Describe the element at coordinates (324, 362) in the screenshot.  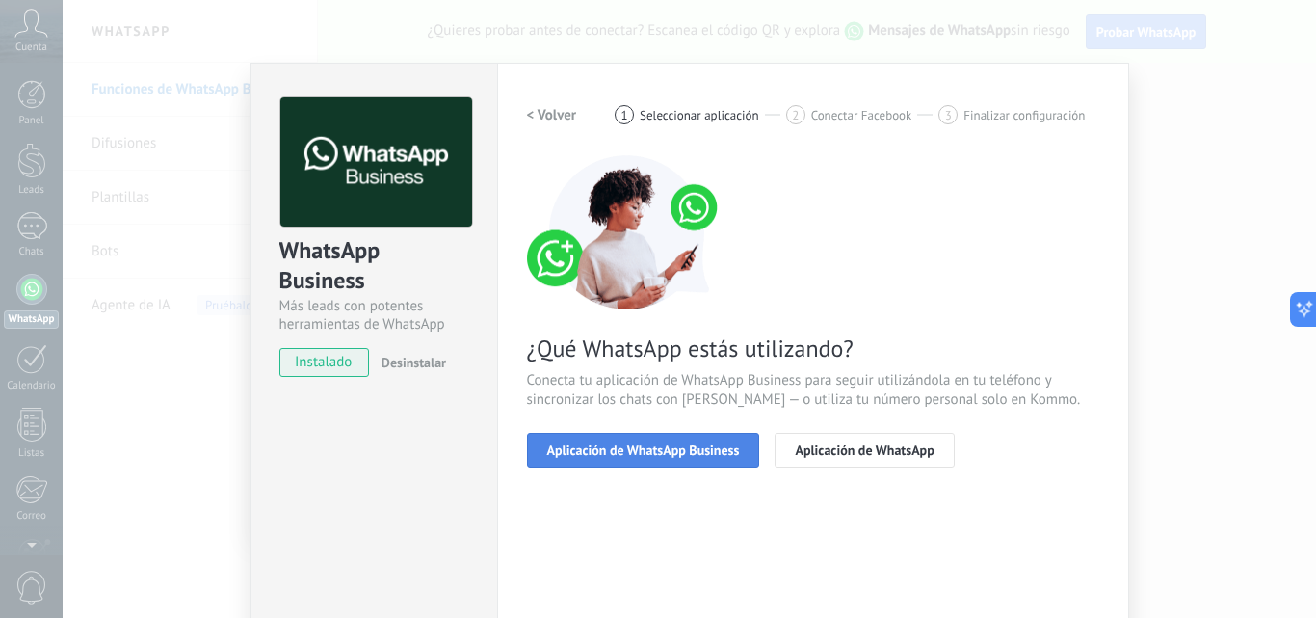
I see `span: instalado` at that location.